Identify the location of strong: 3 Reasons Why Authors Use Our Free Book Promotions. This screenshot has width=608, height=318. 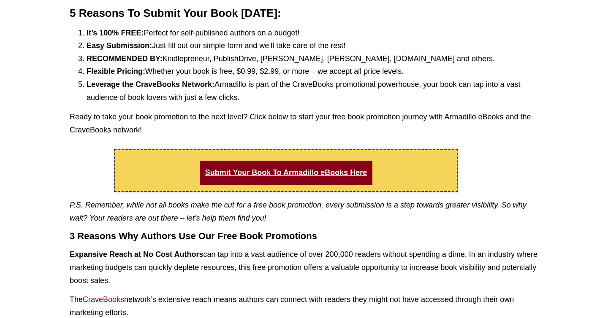
(193, 236).